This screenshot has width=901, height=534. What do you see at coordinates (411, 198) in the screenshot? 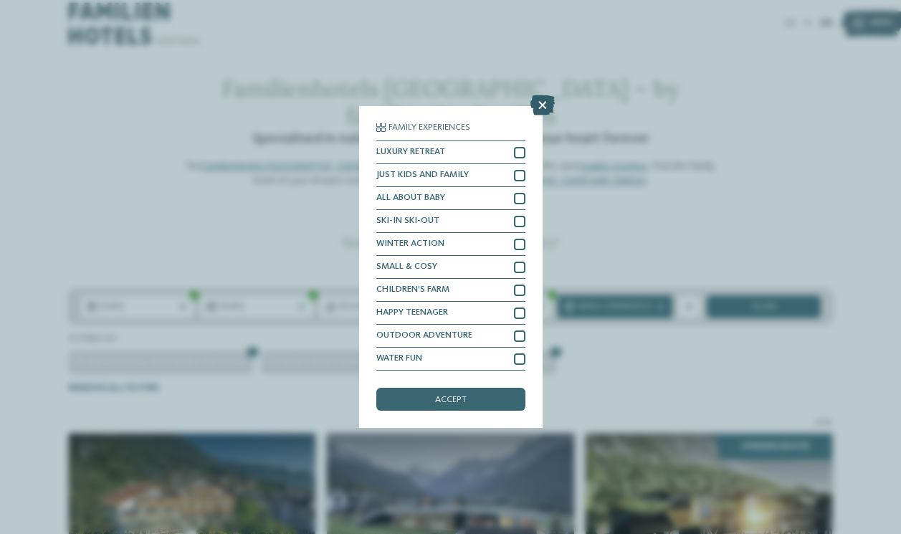
I see `span: ALL ABOUT BABY` at bounding box center [411, 198].